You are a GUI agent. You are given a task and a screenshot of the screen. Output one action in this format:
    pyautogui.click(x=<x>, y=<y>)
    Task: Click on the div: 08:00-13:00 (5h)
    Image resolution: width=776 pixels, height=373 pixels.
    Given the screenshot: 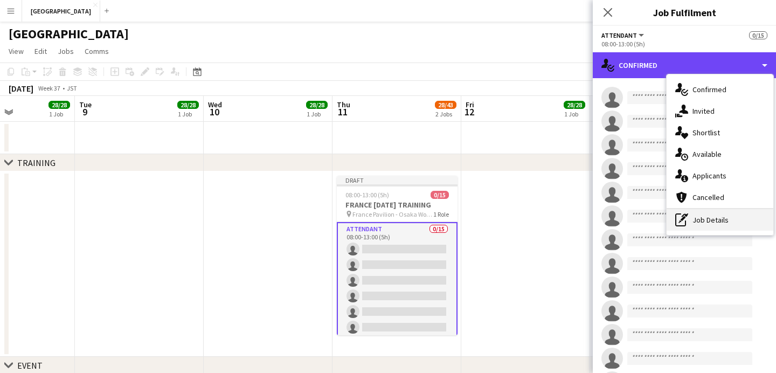 What is the action you would take?
    pyautogui.click(x=685, y=44)
    